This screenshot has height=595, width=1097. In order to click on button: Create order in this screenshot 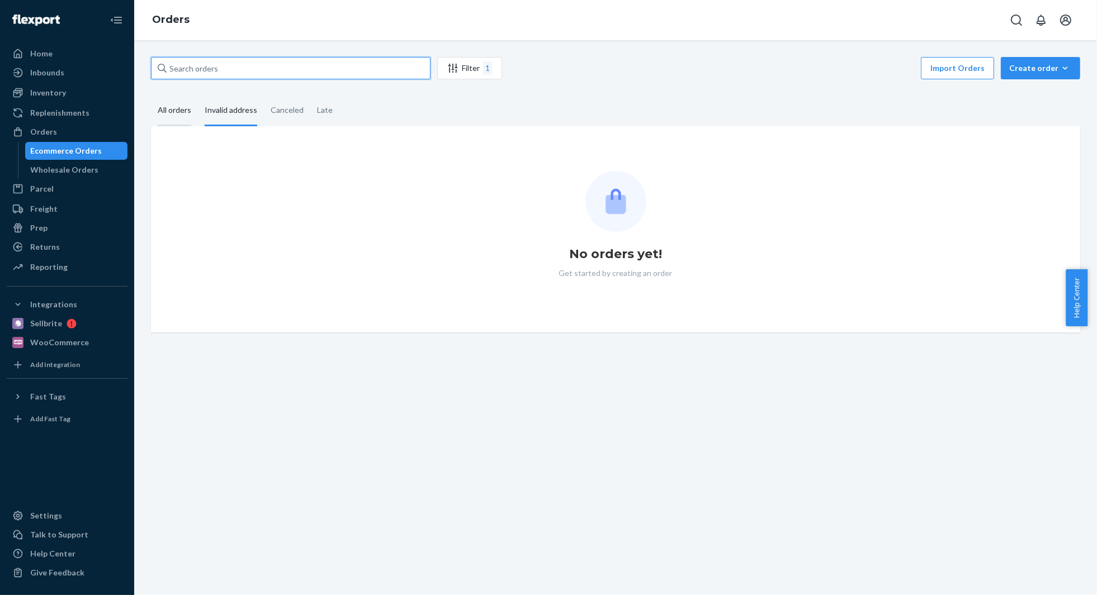, I will do `click(1040, 68)`.